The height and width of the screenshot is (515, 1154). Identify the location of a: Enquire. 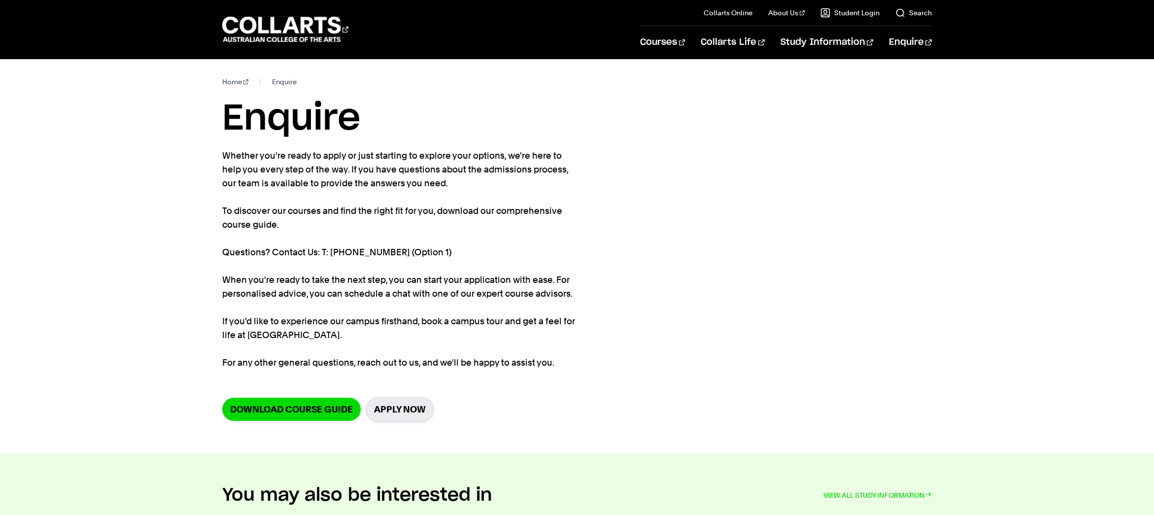
(910, 42).